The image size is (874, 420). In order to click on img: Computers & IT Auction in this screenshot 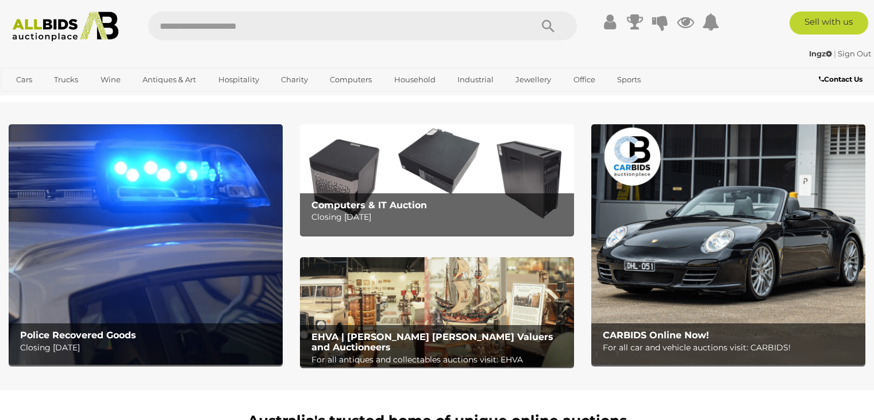, I will do `click(437, 179)`.